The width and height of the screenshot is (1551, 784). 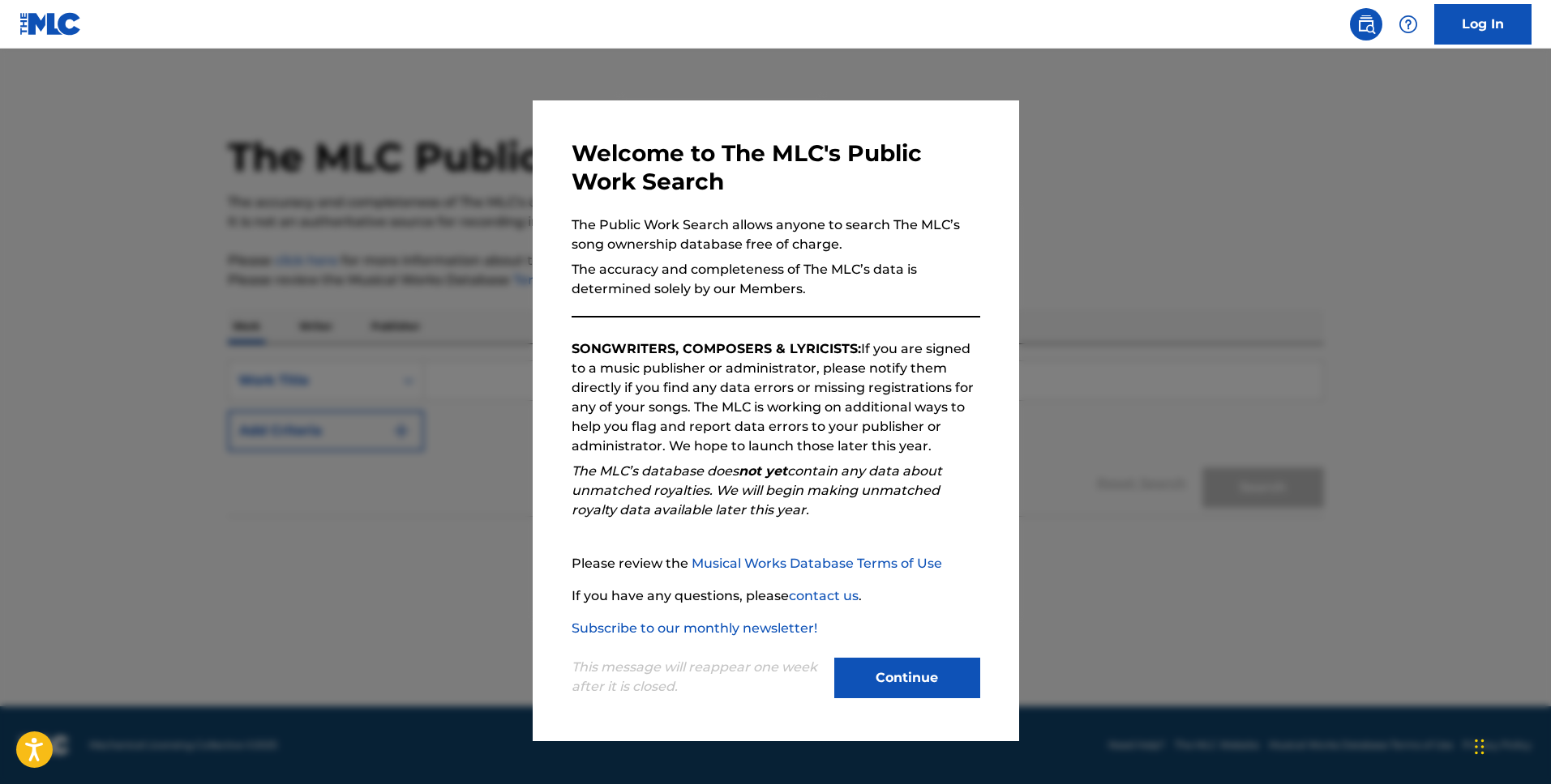 What do you see at coordinates (776, 564) in the screenshot?
I see `p: Please review the` at bounding box center [776, 564].